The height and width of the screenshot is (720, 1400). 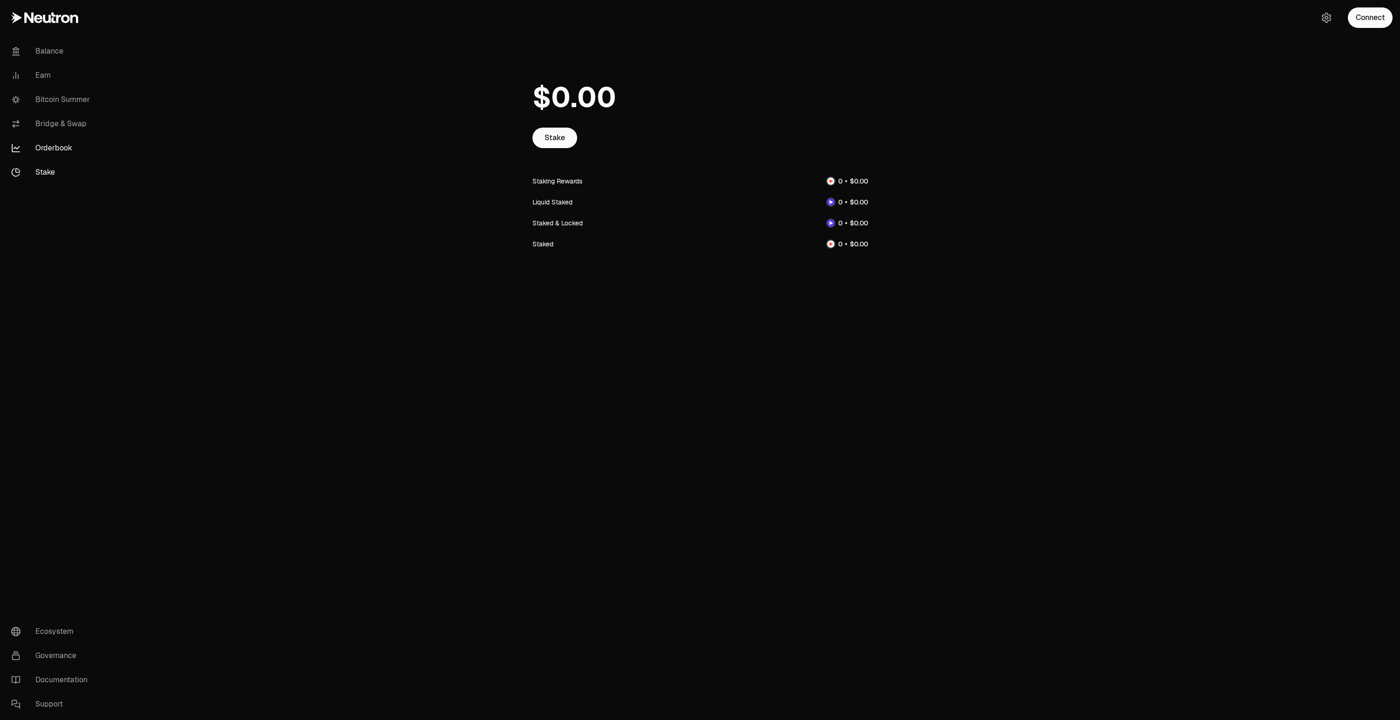 I want to click on a: Balance, so click(x=52, y=51).